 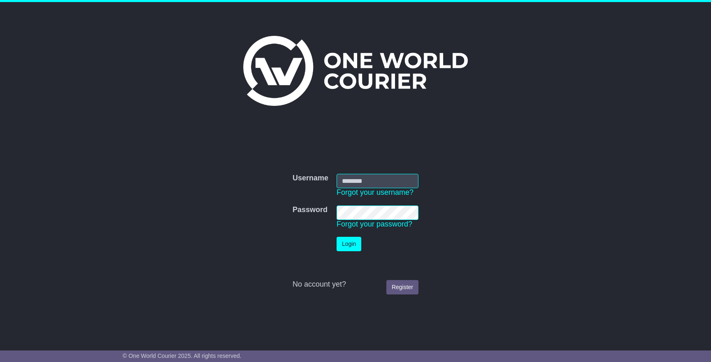 I want to click on label: Username, so click(x=310, y=178).